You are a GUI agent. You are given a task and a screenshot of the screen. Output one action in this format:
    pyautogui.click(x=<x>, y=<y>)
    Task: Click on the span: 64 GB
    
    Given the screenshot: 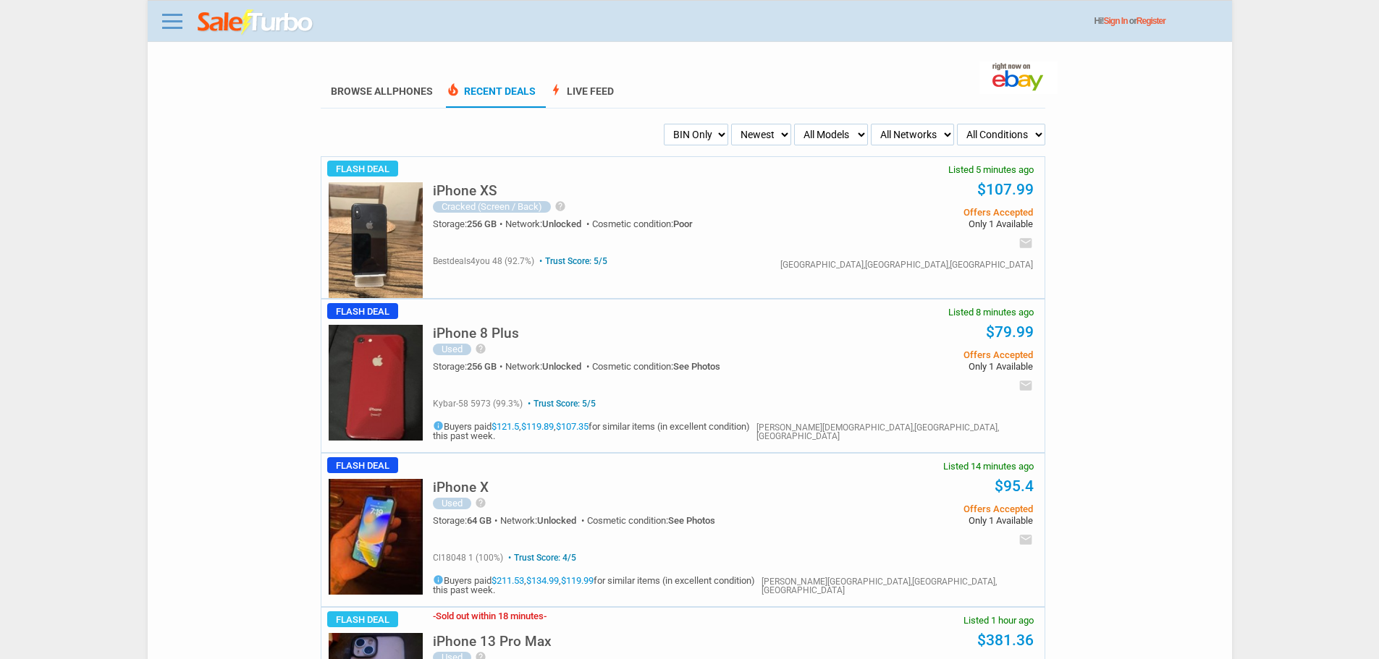 What is the action you would take?
    pyautogui.click(x=479, y=520)
    